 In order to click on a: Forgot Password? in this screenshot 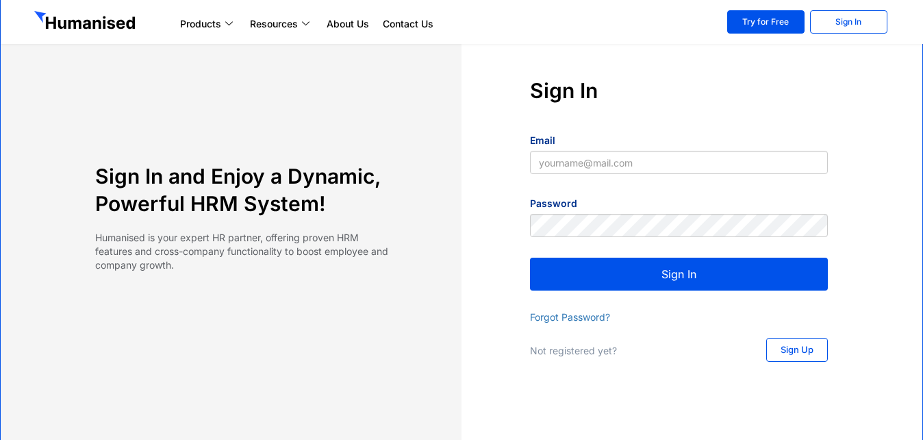, I will do `click(570, 316)`.